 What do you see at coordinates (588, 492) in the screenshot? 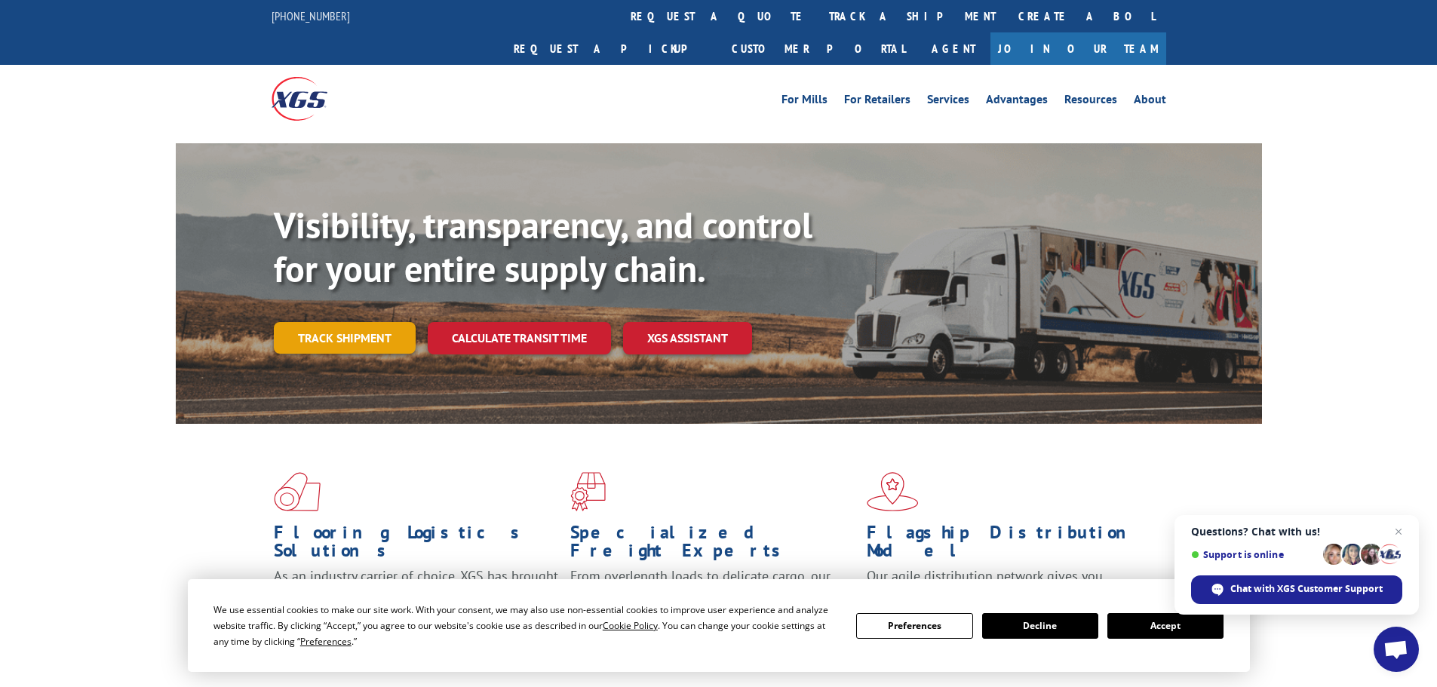
I see `img: xgs-icon-focused-on-flooring-red` at bounding box center [588, 492].